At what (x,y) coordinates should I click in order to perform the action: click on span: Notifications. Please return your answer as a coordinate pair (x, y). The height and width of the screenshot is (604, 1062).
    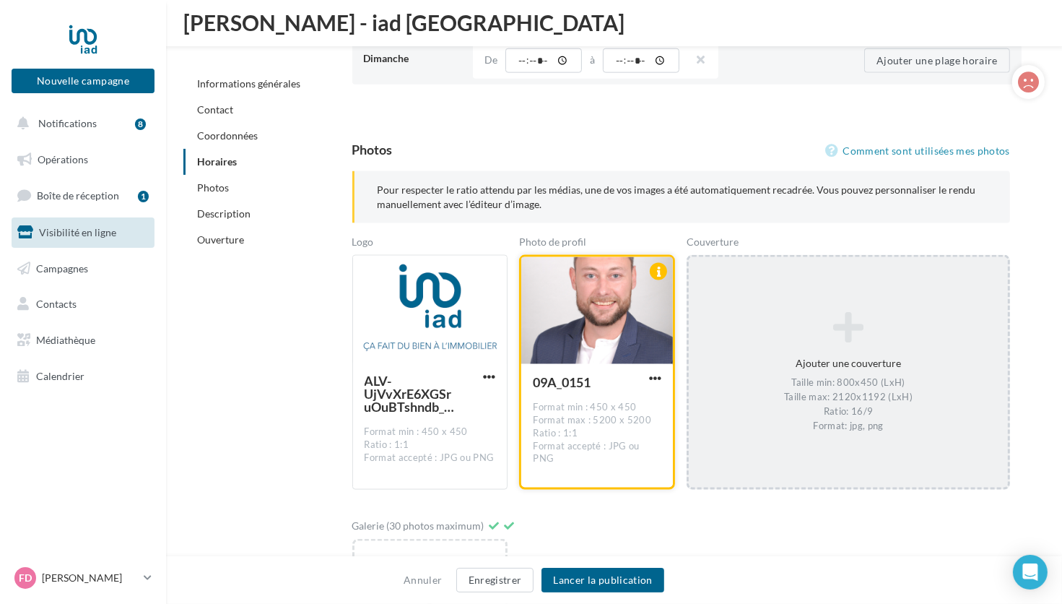
    Looking at the image, I should click on (67, 123).